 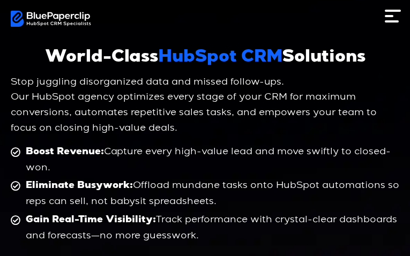 What do you see at coordinates (51, 19) in the screenshot?
I see `img: BluePaperClip Logo White` at bounding box center [51, 19].